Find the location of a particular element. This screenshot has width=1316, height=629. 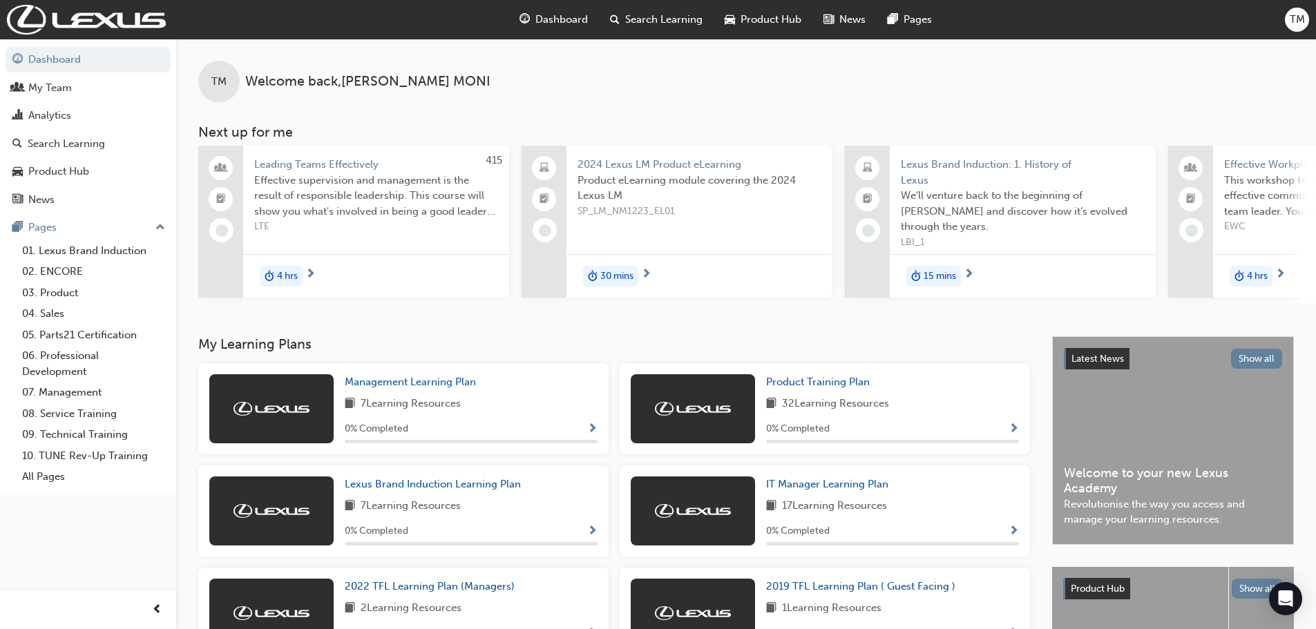

h3: Next up for me is located at coordinates (746, 132).